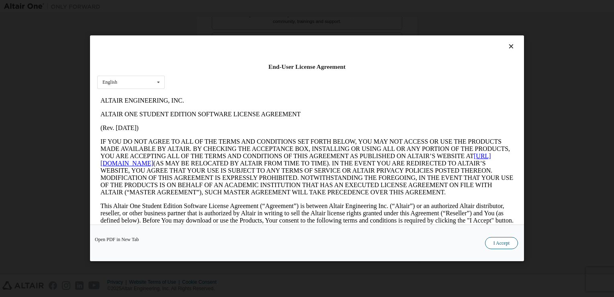 This screenshot has width=614, height=297. Describe the element at coordinates (210, 73) in the screenshot. I see `p: IF YOU DO NOT AGREE TO ALL OF THE TERMS AND CONDITIONS SET FORTH BELOW, YOU MAY NOT ACCESS OR USE...` at that location.